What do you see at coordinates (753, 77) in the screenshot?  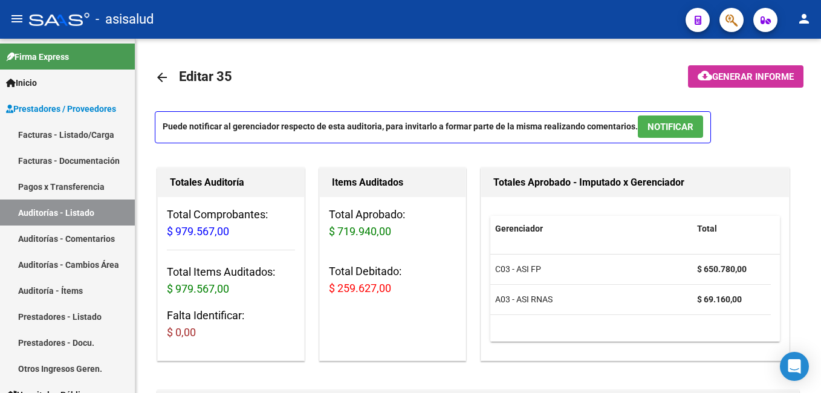 I see `span: Generar informe` at bounding box center [753, 77].